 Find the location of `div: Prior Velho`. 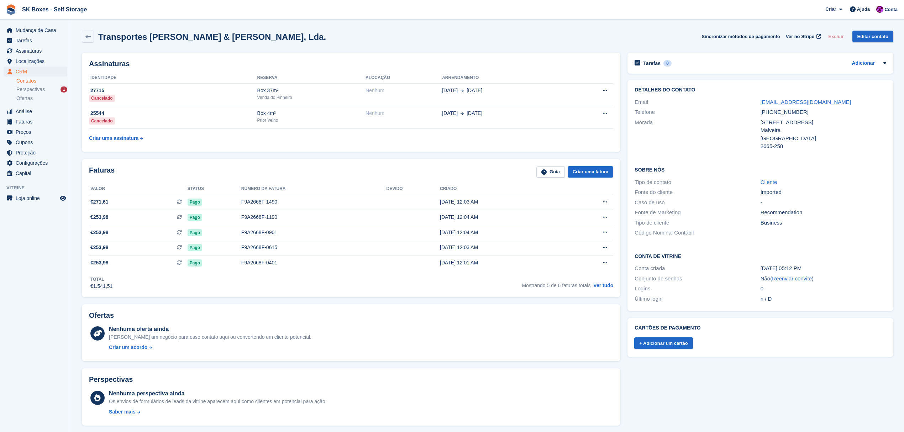

div: Prior Velho is located at coordinates (311, 120).